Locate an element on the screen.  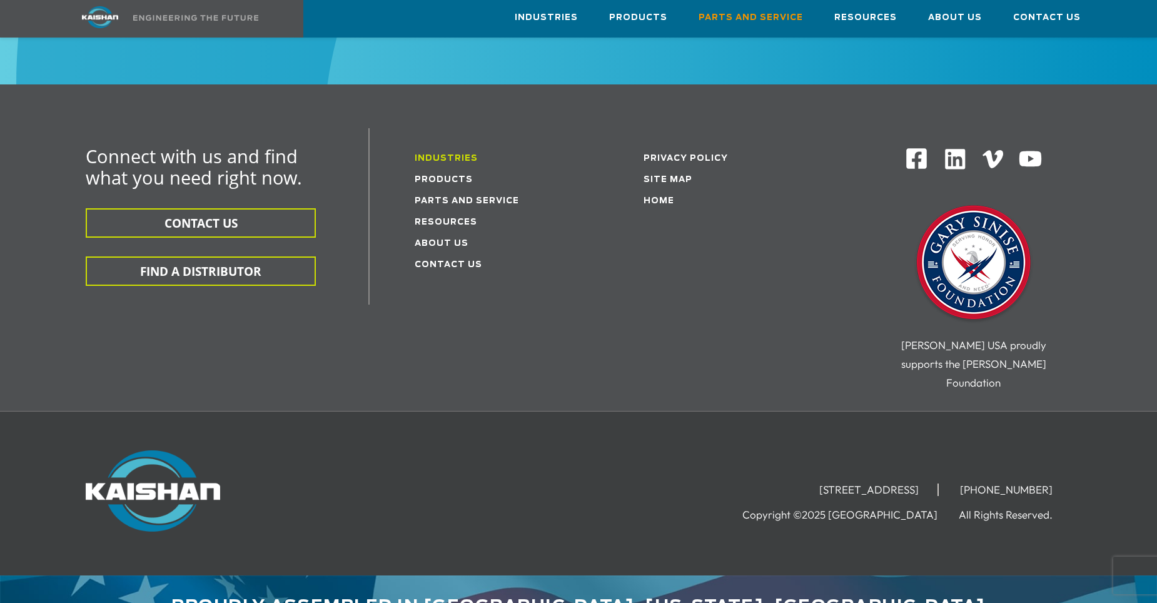
a: Privacy Policy is located at coordinates (685, 158).